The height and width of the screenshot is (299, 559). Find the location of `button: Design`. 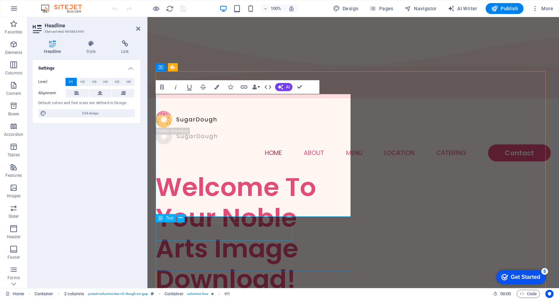

button: Design is located at coordinates (346, 9).